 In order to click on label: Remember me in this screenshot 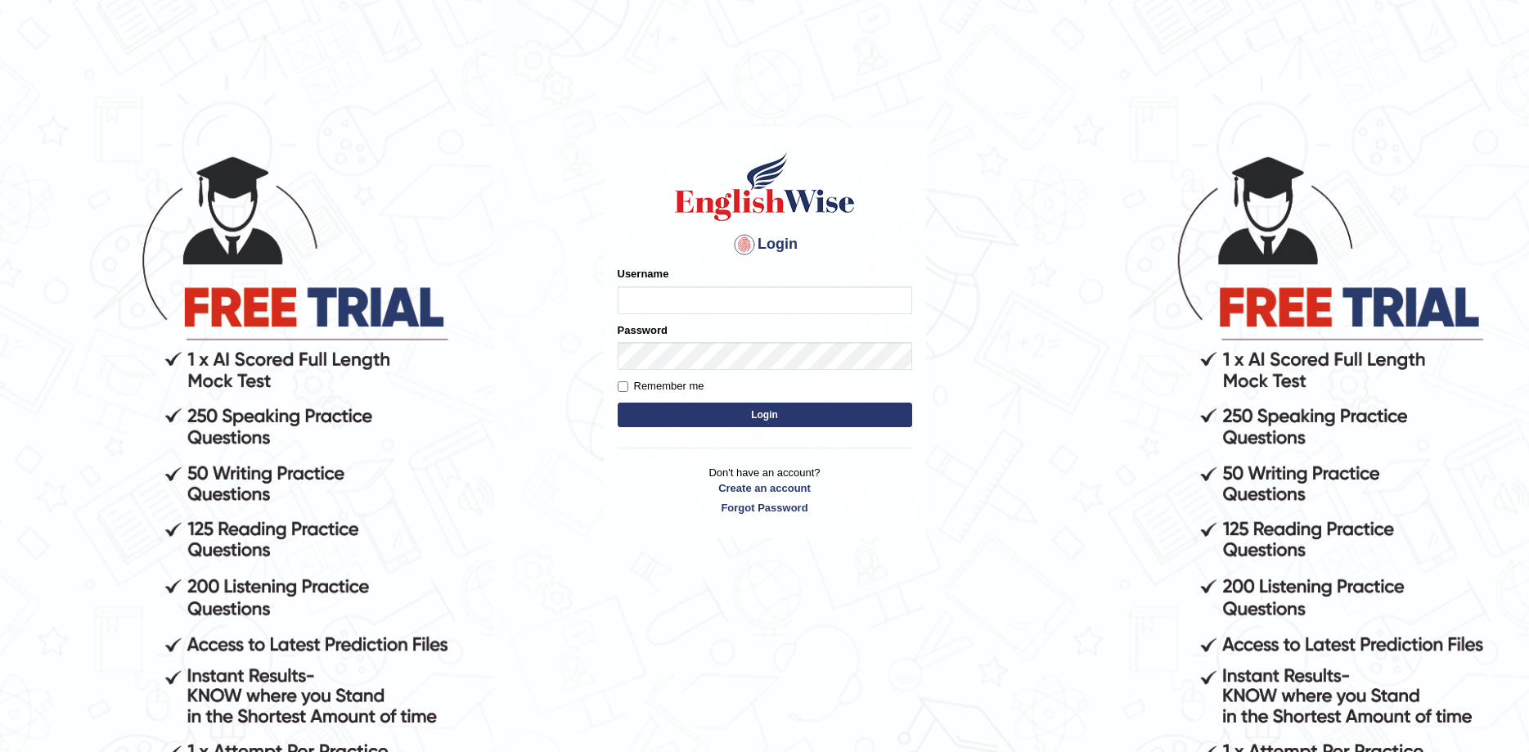, I will do `click(661, 386)`.